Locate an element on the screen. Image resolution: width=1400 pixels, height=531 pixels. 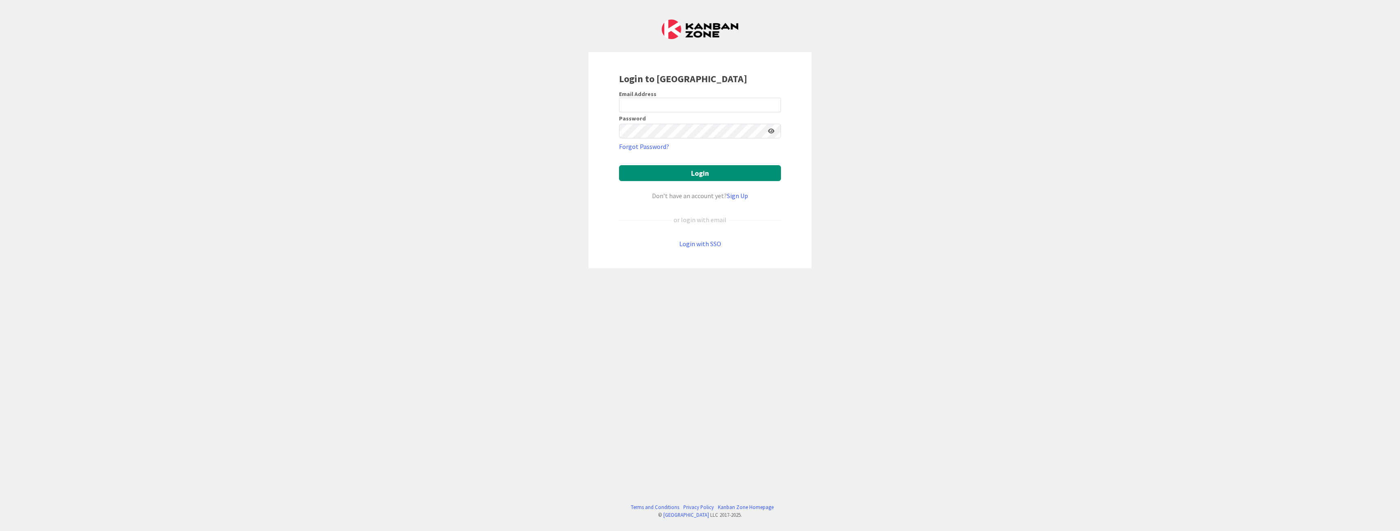
a: Privacy Policy is located at coordinates (698, 507).